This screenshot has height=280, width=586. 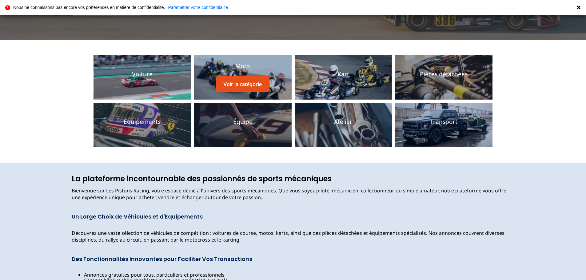 What do you see at coordinates (343, 125) in the screenshot?
I see `a: AtelierAtelier` at bounding box center [343, 125].